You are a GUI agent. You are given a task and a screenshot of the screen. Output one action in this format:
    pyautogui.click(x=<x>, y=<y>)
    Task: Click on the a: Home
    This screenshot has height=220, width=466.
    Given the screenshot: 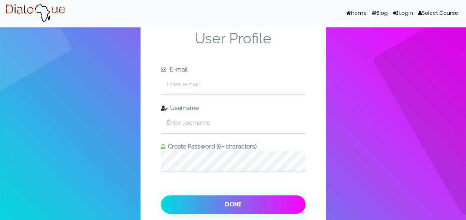 What is the action you would take?
    pyautogui.click(x=356, y=13)
    